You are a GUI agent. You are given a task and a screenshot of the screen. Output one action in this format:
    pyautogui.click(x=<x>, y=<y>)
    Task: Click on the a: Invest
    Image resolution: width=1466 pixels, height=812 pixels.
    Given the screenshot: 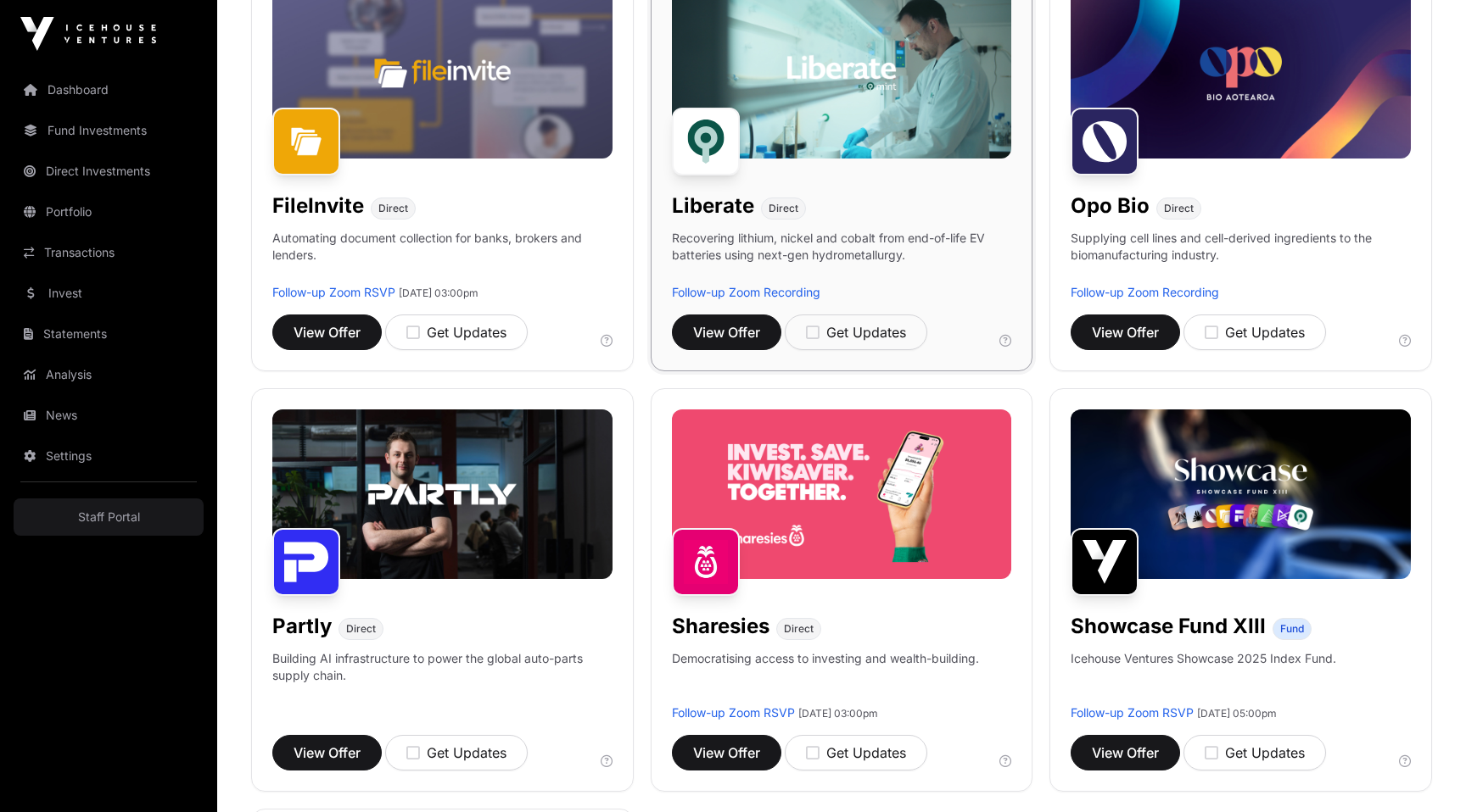 What is the action you would take?
    pyautogui.click(x=108, y=293)
    